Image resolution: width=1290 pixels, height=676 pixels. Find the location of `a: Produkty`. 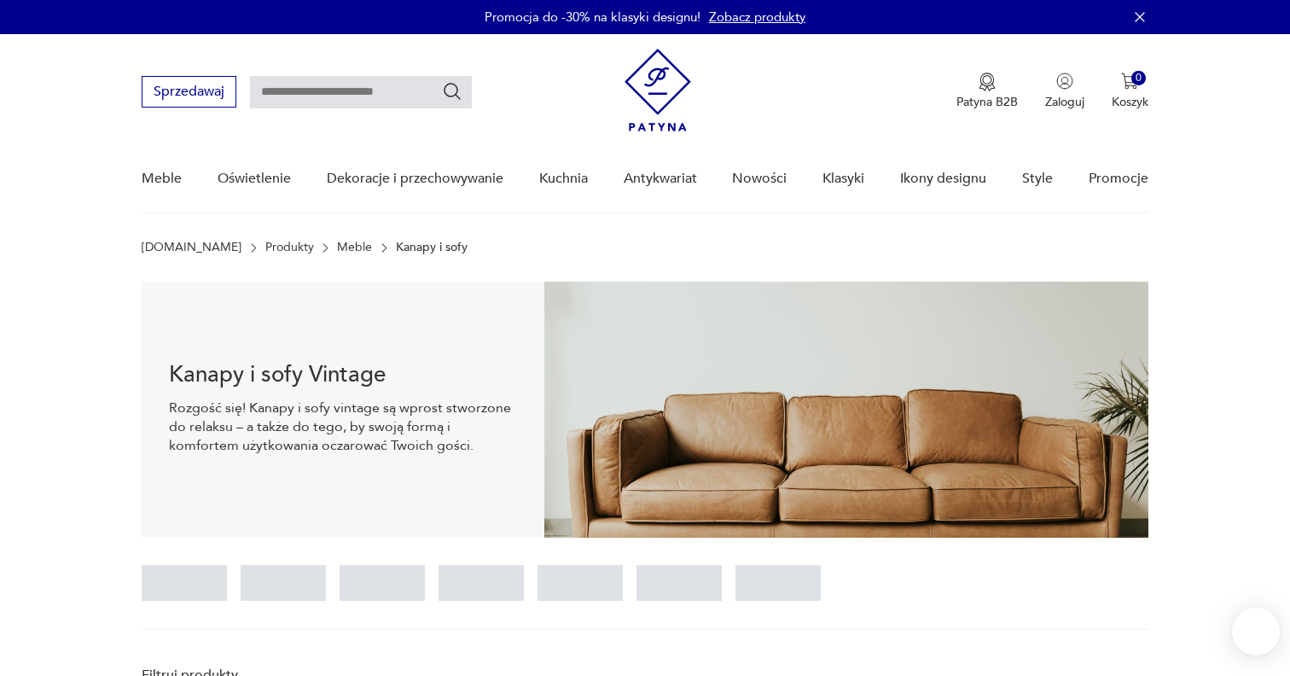

a: Produkty is located at coordinates (289, 247).